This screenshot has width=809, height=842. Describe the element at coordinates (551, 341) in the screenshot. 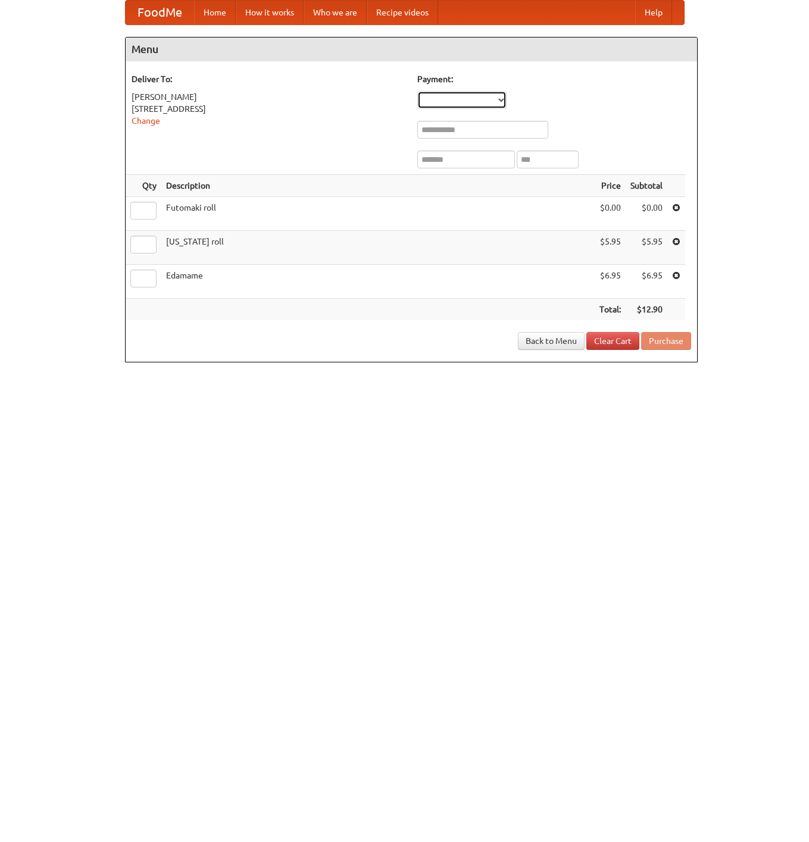

I see `a: Back to Menu` at that location.